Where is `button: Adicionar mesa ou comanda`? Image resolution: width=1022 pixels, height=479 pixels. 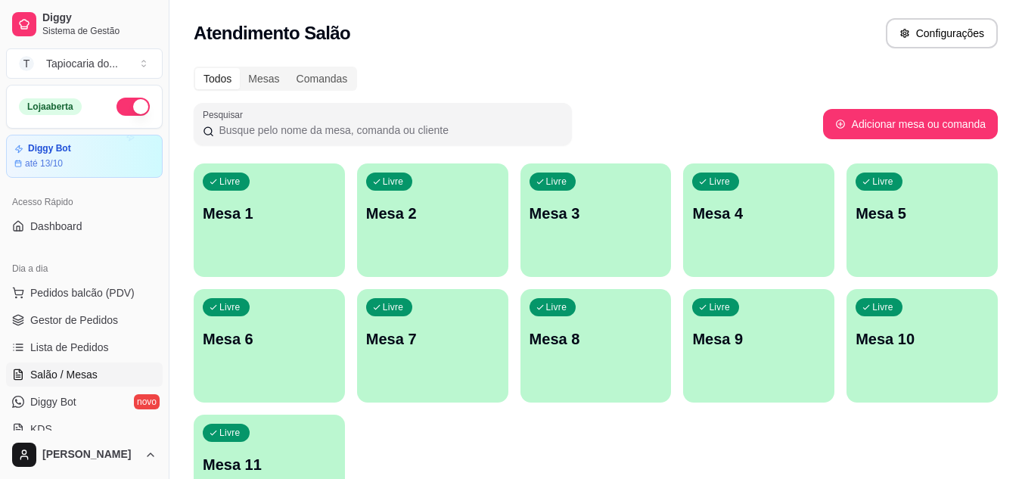
button: Adicionar mesa ou comanda is located at coordinates (910, 124).